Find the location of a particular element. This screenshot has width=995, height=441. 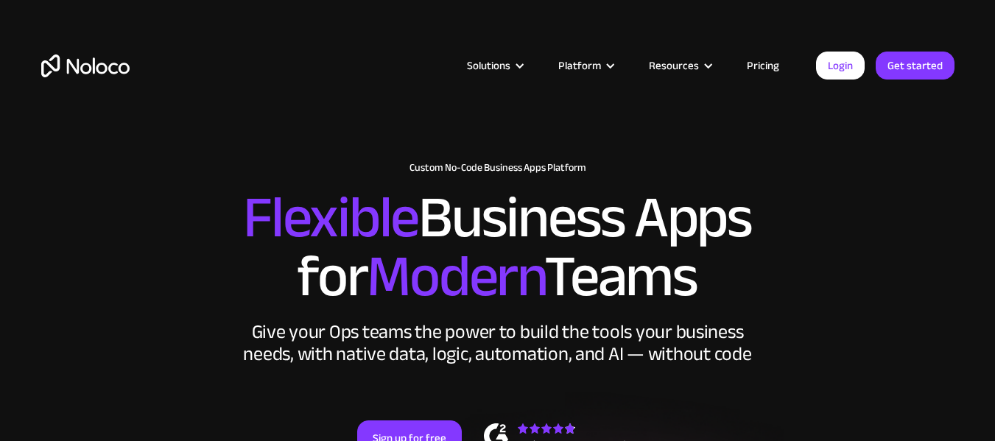

a: Get started is located at coordinates (915, 66).